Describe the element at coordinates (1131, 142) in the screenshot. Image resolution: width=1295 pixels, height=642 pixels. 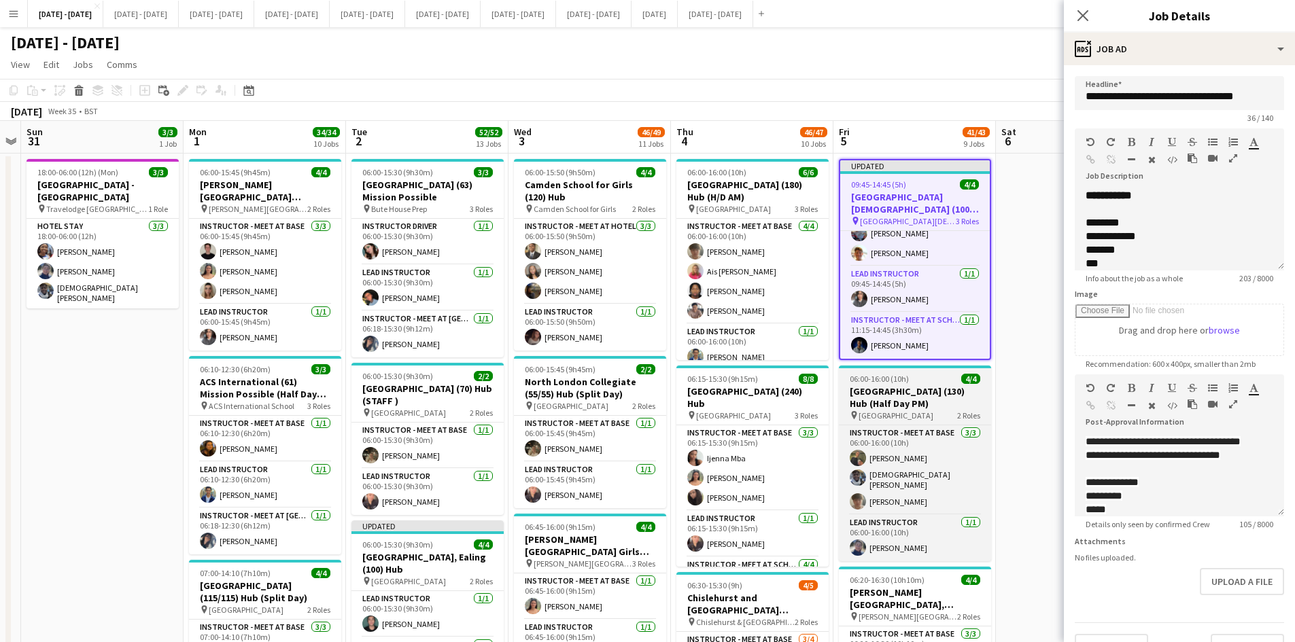
I see `button: Bold` at that location.